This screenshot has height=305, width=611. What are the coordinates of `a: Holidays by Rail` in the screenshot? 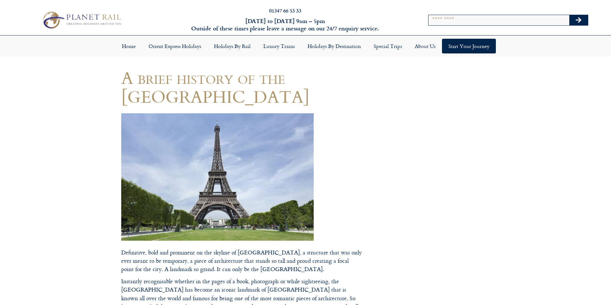 It's located at (232, 46).